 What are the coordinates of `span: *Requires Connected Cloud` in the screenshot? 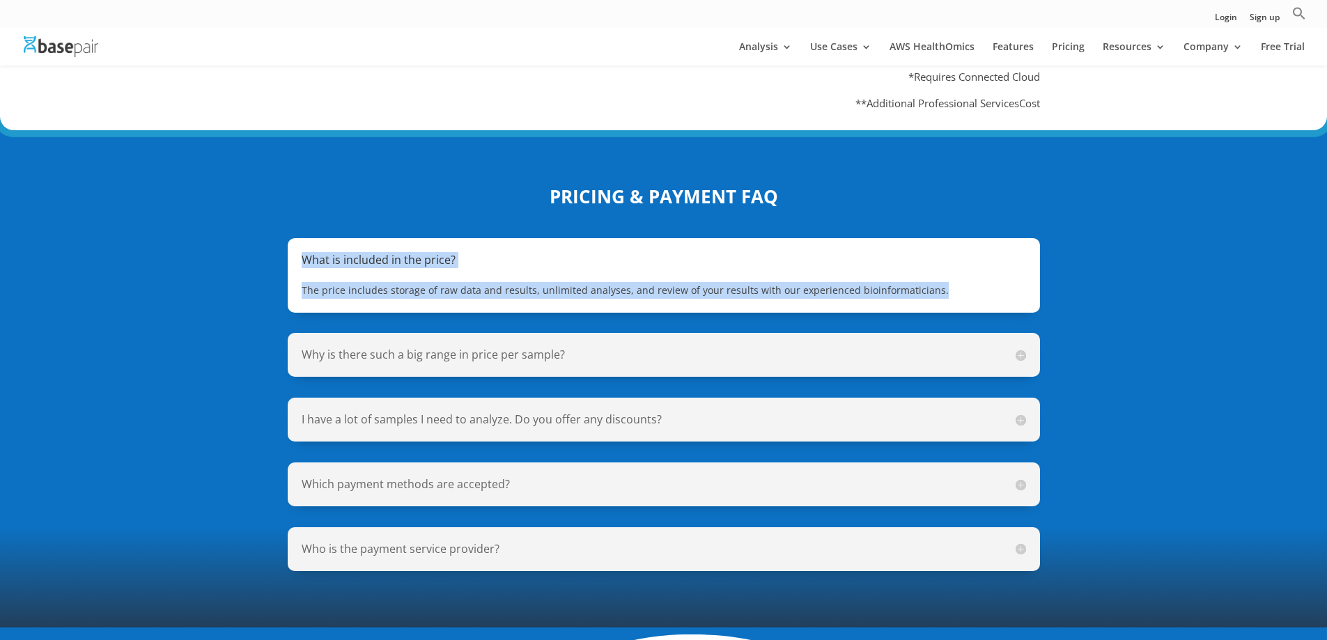 It's located at (974, 77).